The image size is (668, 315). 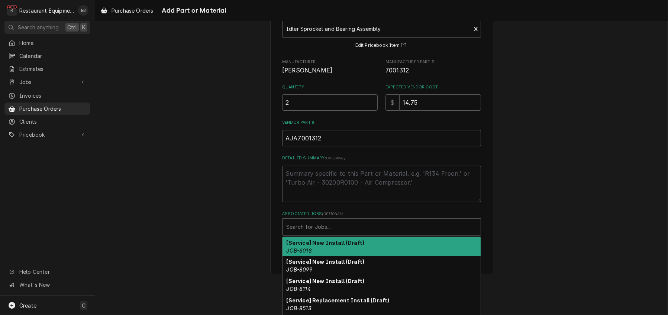 What do you see at coordinates (433, 67) in the screenshot?
I see `div: Manufacturer Part #` at bounding box center [433, 67].